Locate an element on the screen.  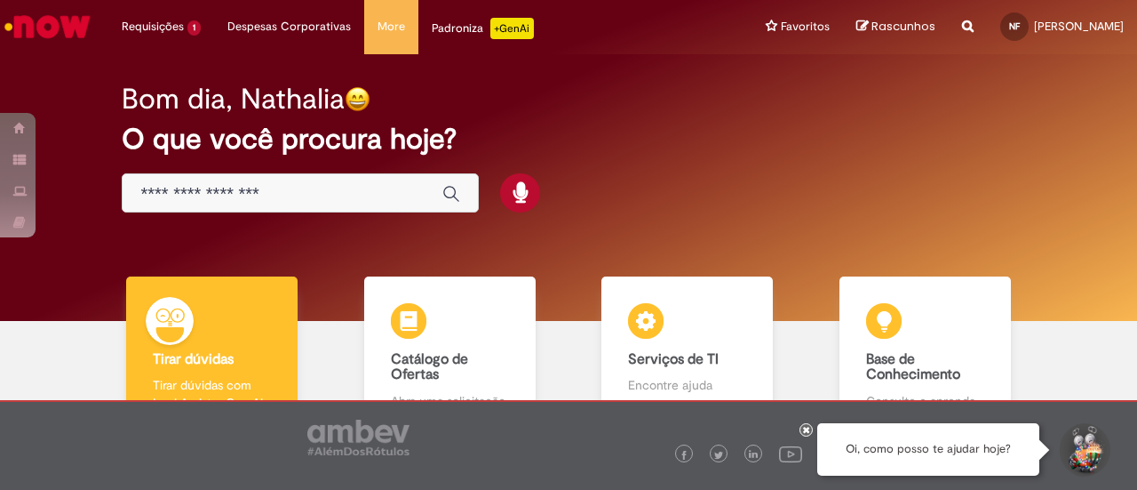
b: Tirar dúvidas is located at coordinates (193, 359).